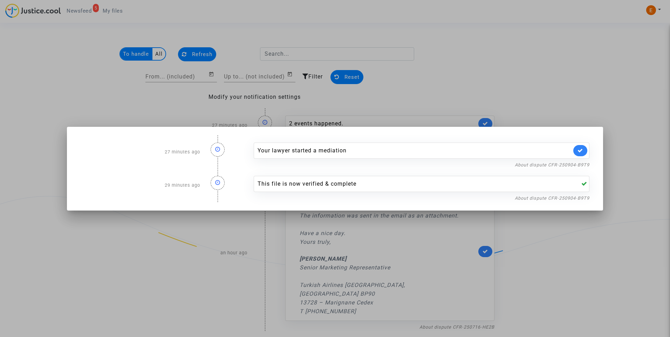 The image size is (670, 337). I want to click on div: 27 minutes ago, so click(140, 152).